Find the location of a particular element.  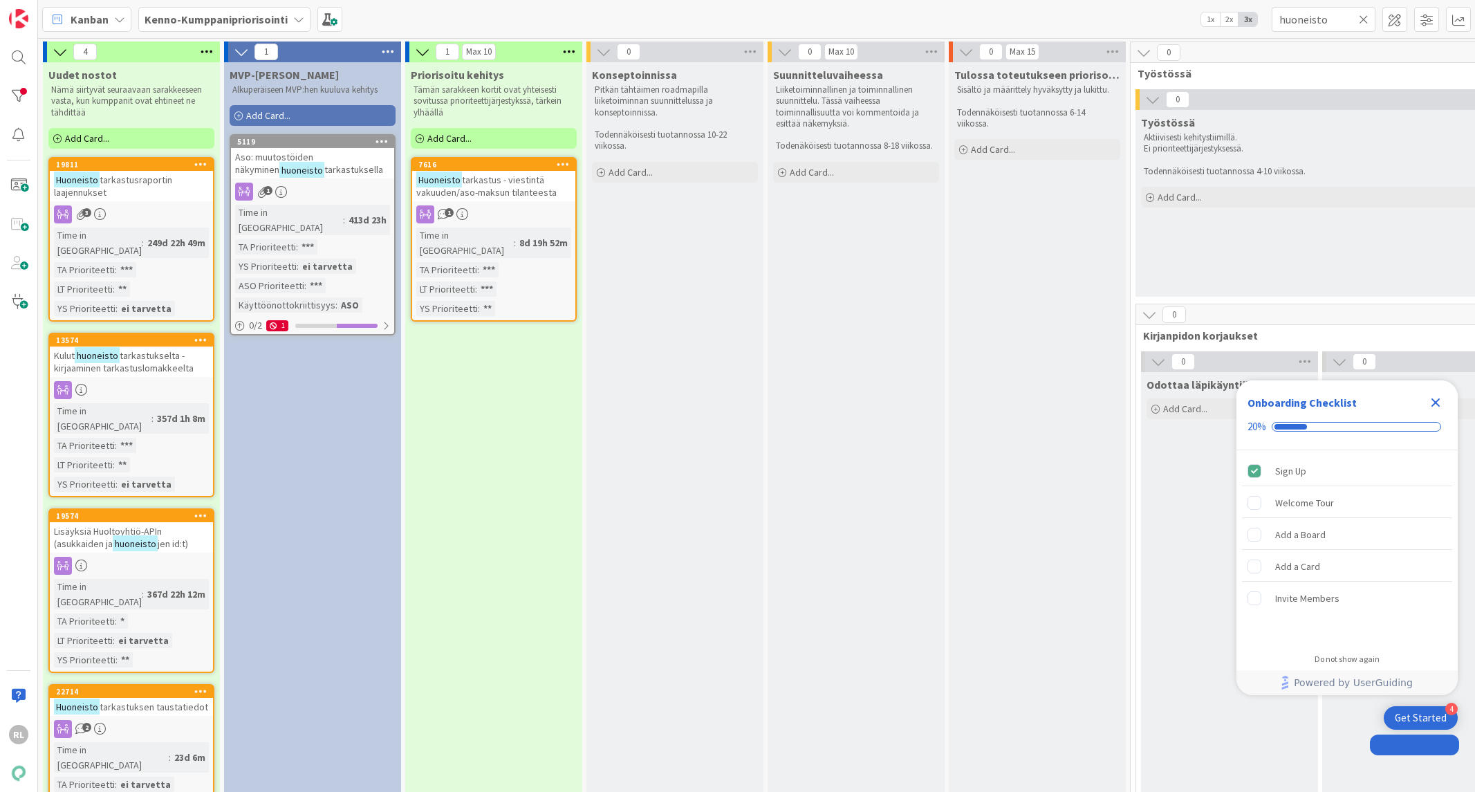

span: tarkastukselta - kirjaaminen tarkastuslomakkeelta is located at coordinates (124, 362).